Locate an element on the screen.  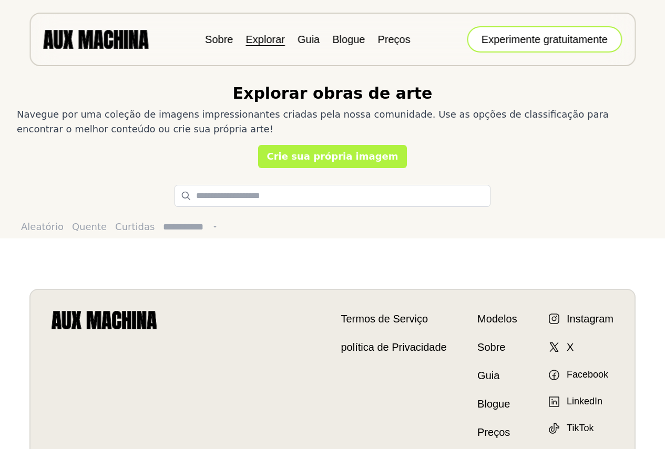
a: Facebook is located at coordinates (578, 375).